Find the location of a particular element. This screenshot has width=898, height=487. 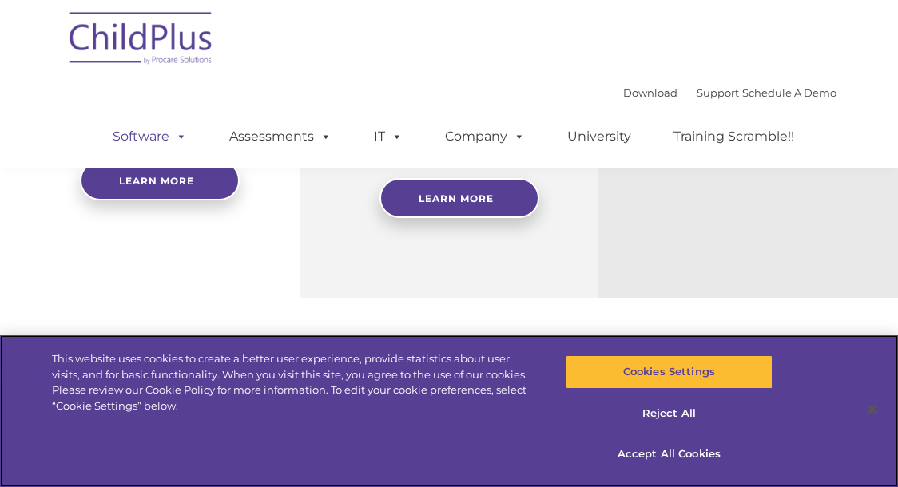

button: Reject All is located at coordinates (668, 414).